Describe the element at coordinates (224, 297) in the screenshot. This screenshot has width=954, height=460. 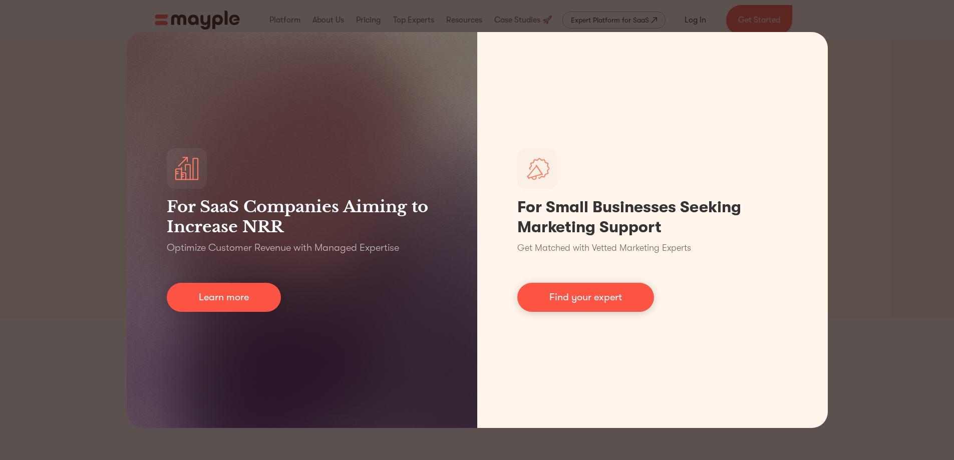
I see `a: Learn more` at that location.